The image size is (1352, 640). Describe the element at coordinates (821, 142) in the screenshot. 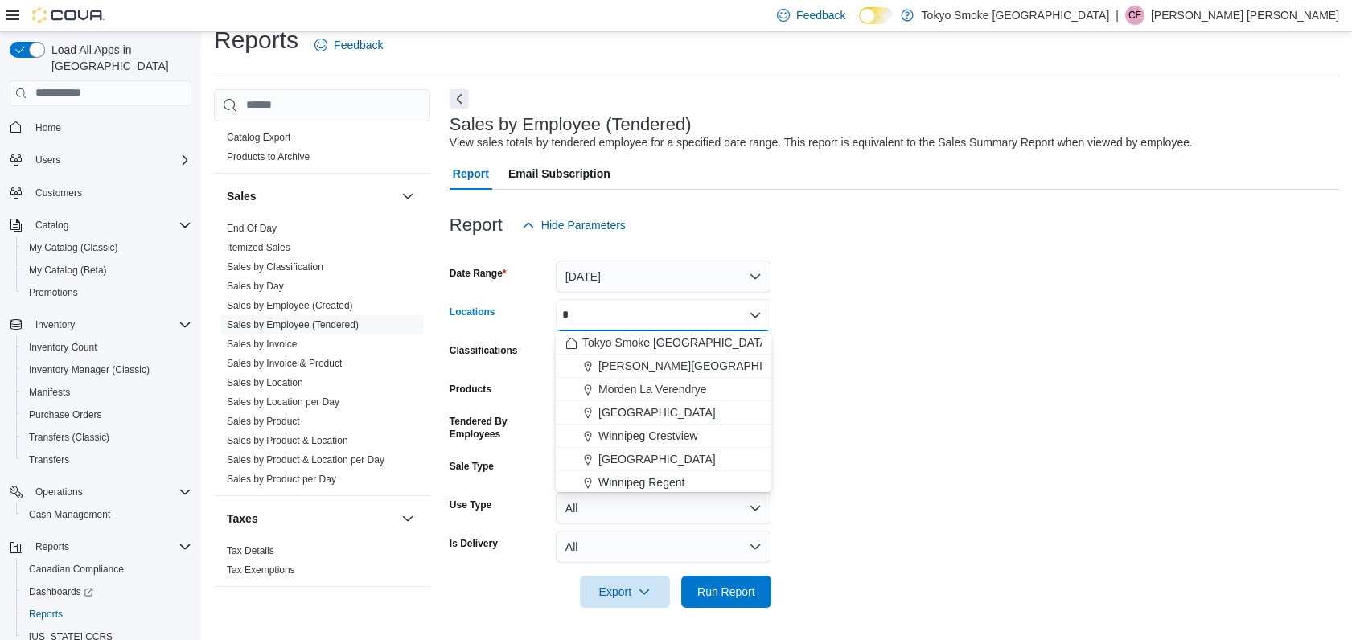

I see `div: View sales totals by tendered employee for a specified date range. This report is equivalent to t...` at that location.